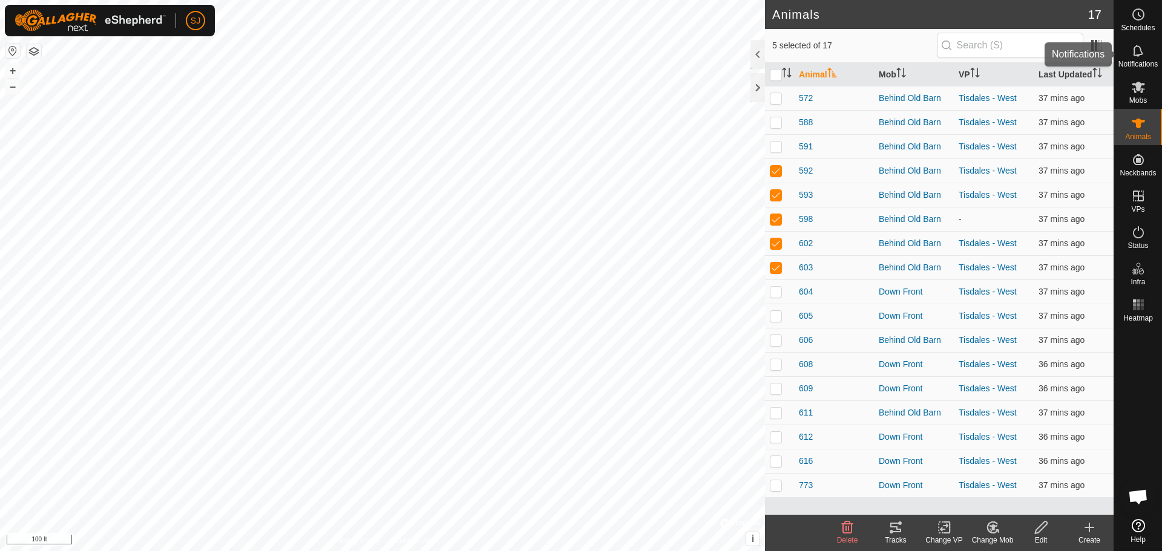 This screenshot has height=551, width=1162. I want to click on th: Mob, so click(914, 74).